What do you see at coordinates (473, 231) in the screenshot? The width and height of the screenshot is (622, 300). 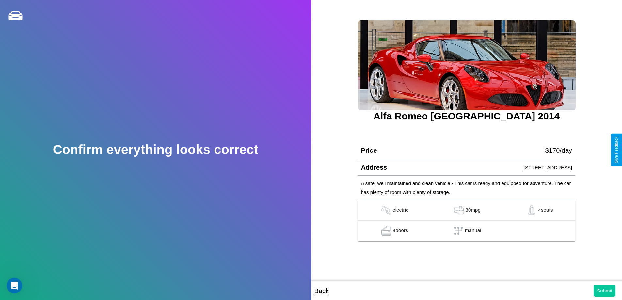 I see `p: manual` at bounding box center [473, 231].